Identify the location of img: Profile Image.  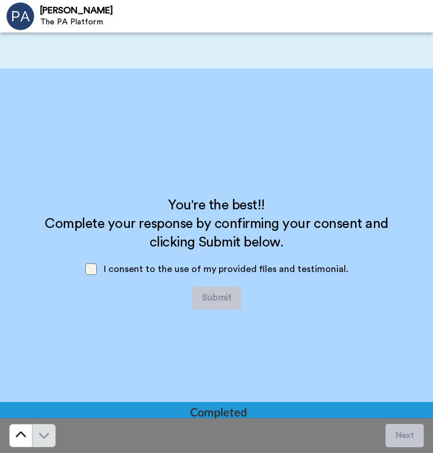
(20, 16).